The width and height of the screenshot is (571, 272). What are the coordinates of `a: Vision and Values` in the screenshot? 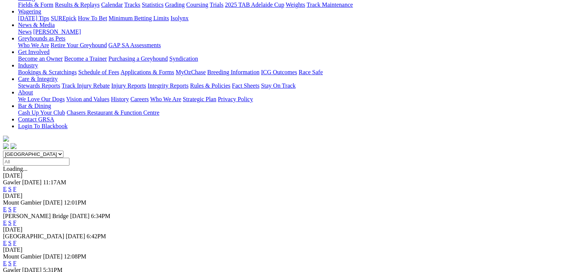 It's located at (87, 99).